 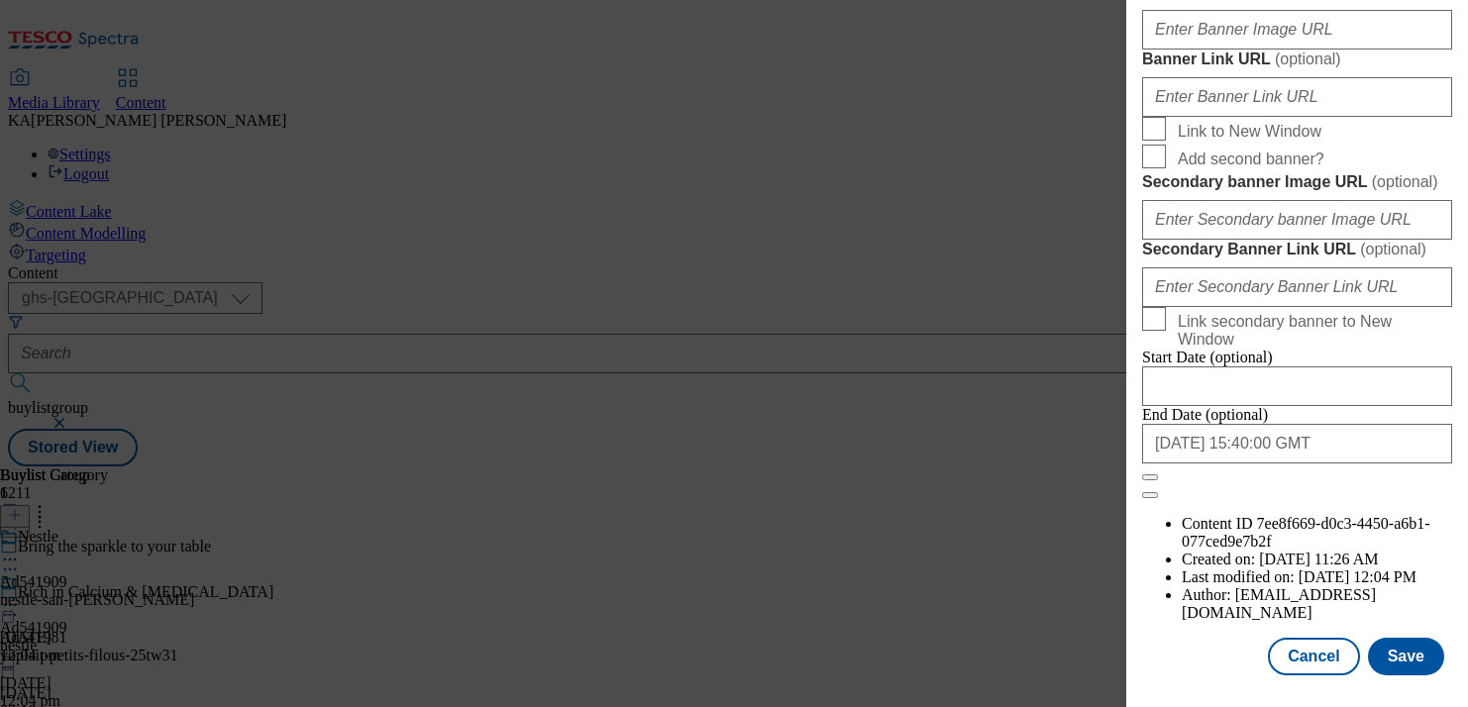 I want to click on button: Save, so click(x=1405, y=657).